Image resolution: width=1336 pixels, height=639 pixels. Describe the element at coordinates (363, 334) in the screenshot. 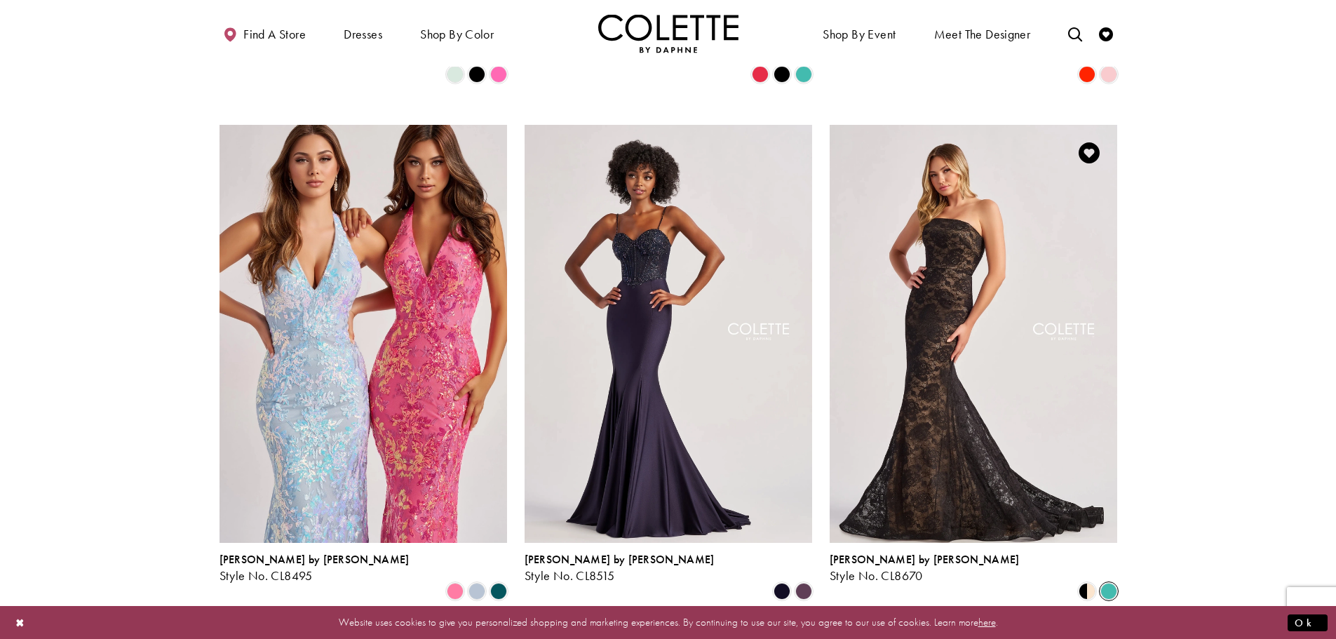

I see `a: Visit Colette by Daphne Style No. CL8495 Page` at that location.